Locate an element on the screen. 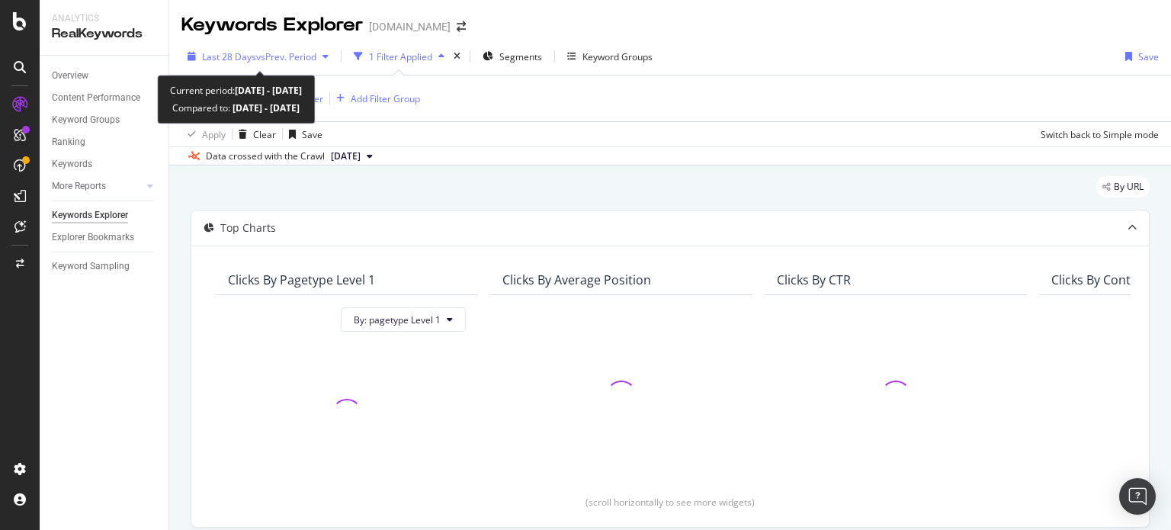 This screenshot has height=530, width=1171. div: Content Performance is located at coordinates (96, 98).